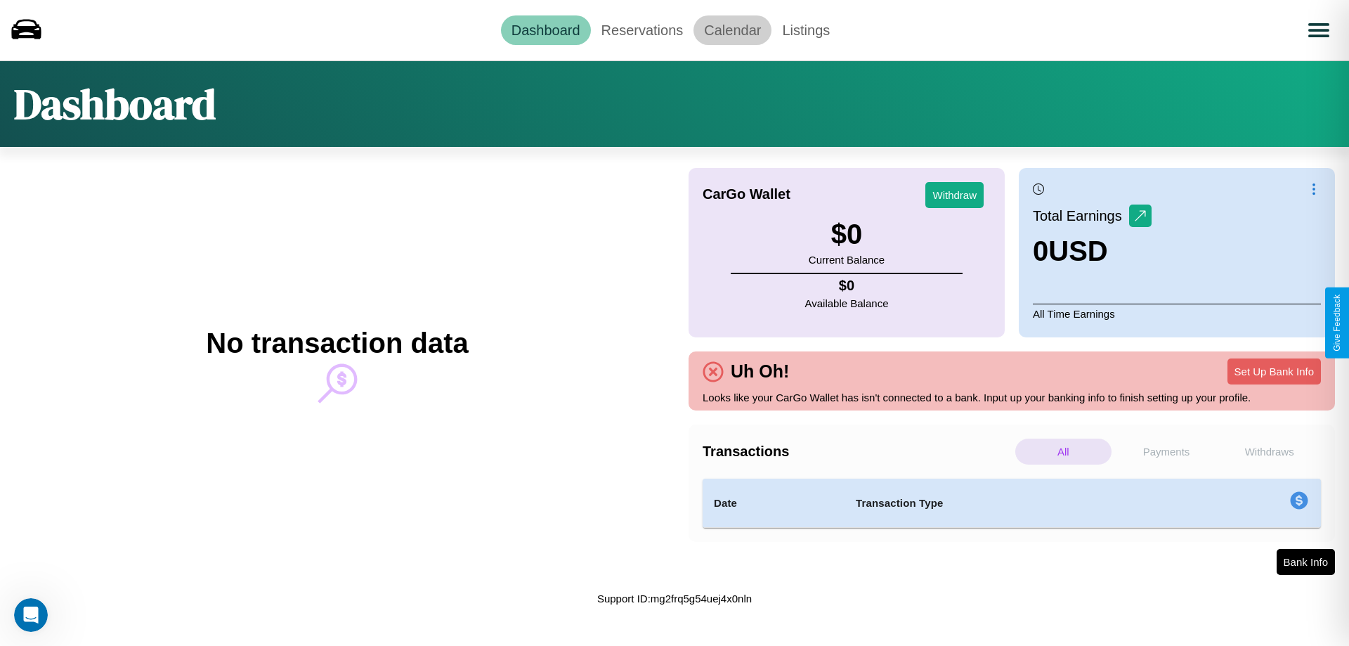 This screenshot has height=646, width=1349. I want to click on h4: CarGo Wallet, so click(746, 194).